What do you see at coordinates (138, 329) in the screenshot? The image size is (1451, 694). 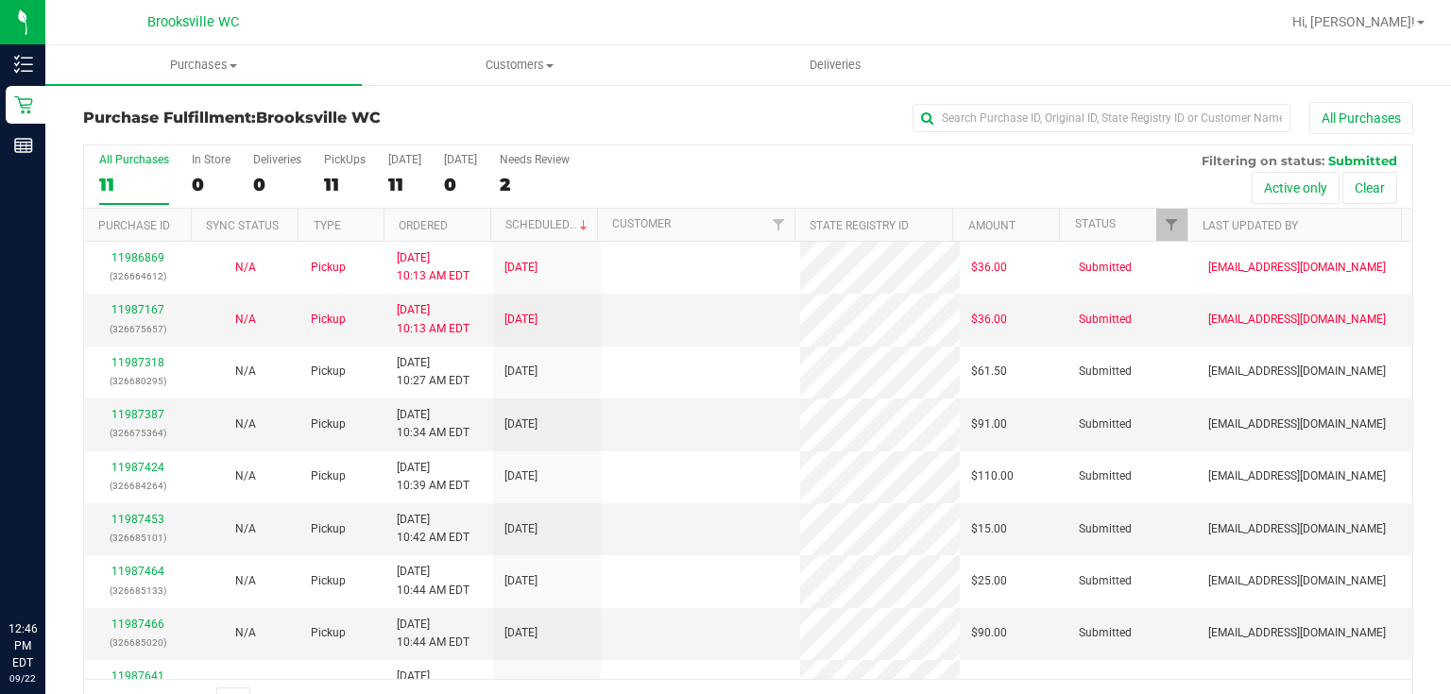 I see `p: (326675657)` at bounding box center [138, 329].